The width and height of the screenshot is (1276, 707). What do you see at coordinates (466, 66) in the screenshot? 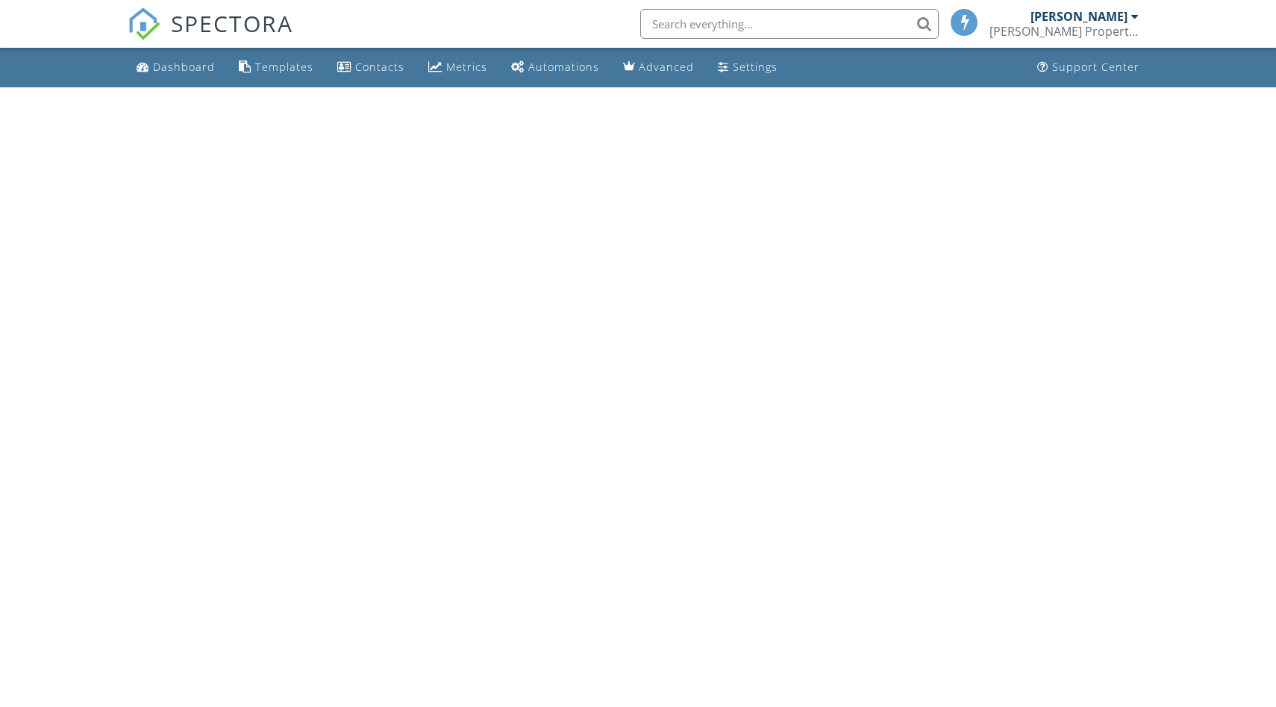
I see `div: Metrics` at bounding box center [466, 66].